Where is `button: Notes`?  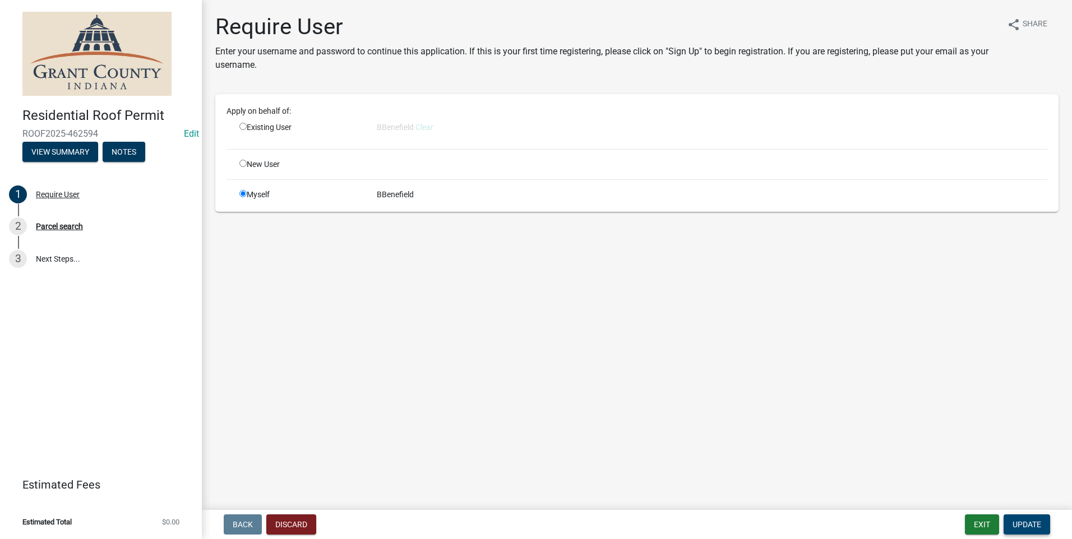 button: Notes is located at coordinates (124, 152).